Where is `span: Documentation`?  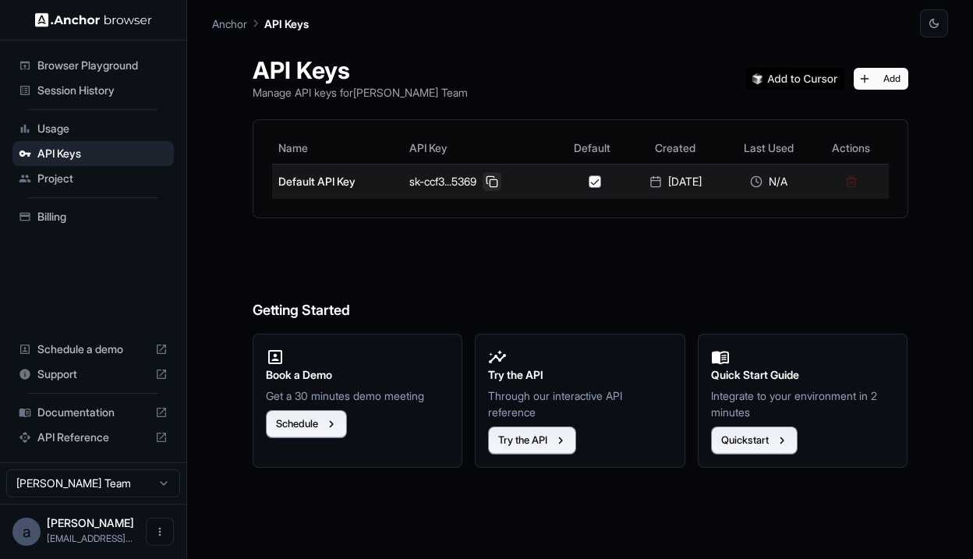
span: Documentation is located at coordinates (93, 413).